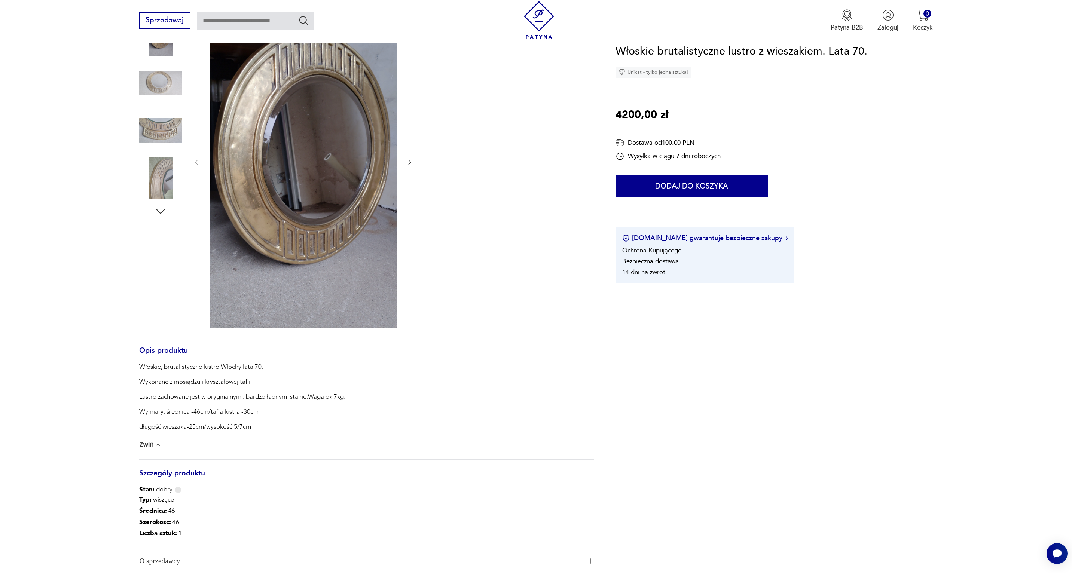 The width and height of the screenshot is (1072, 573). Describe the element at coordinates (153, 511) in the screenshot. I see `b: Średnica :` at that location.